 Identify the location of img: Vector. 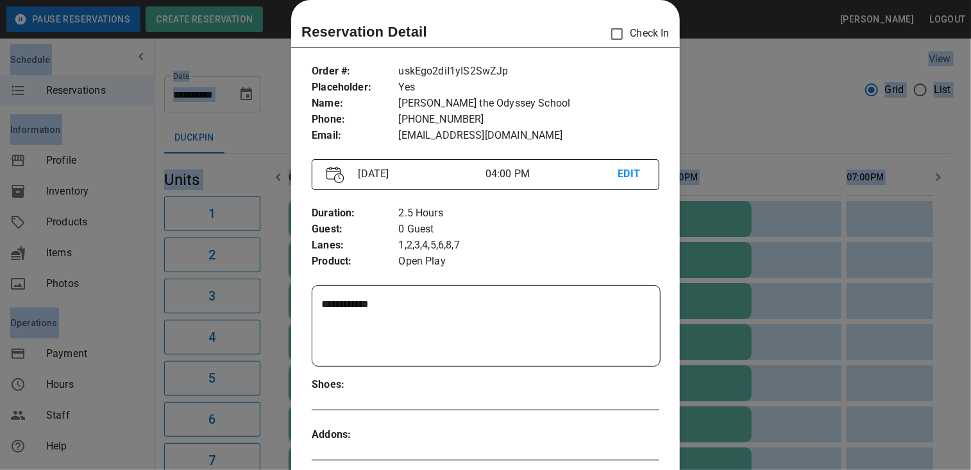
(335, 174).